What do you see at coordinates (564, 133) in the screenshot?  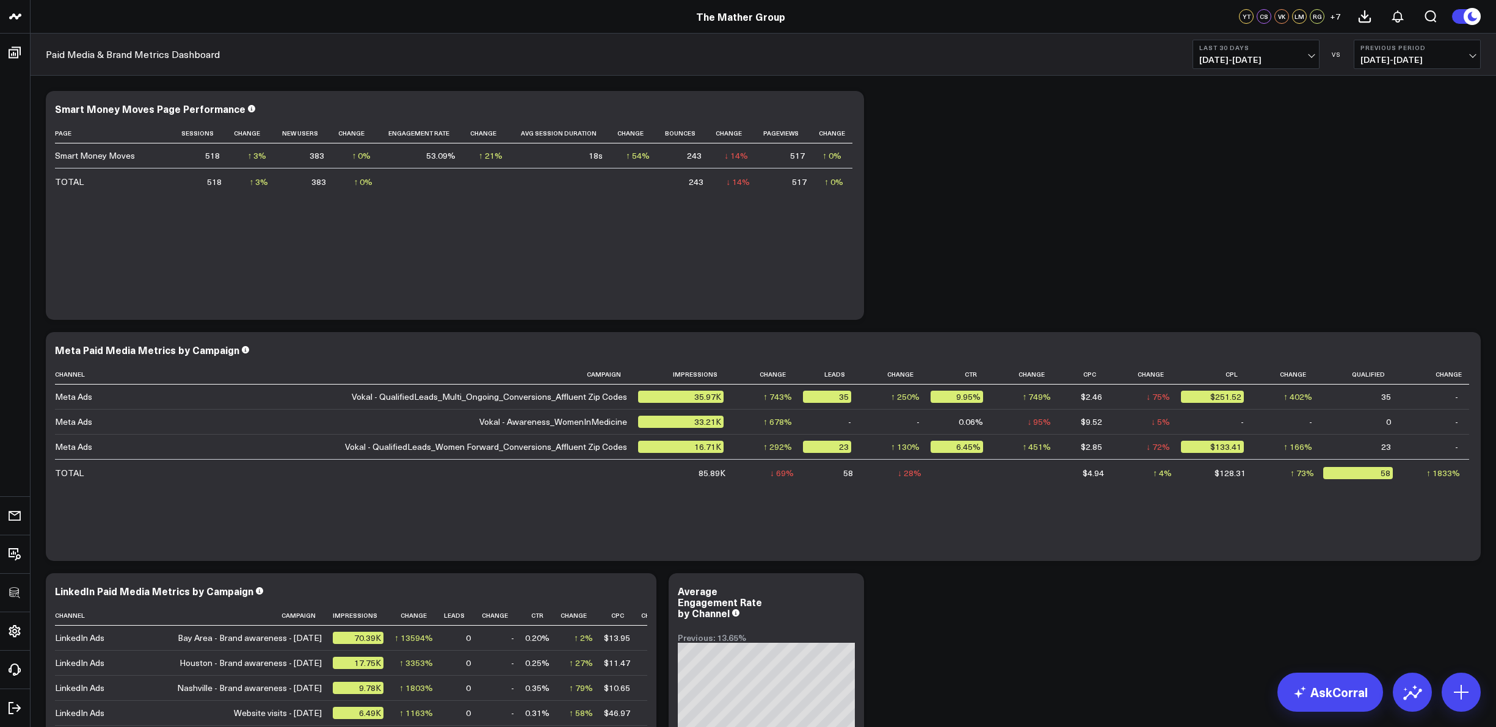 I see `th: Avg Session Duration` at bounding box center [564, 133].